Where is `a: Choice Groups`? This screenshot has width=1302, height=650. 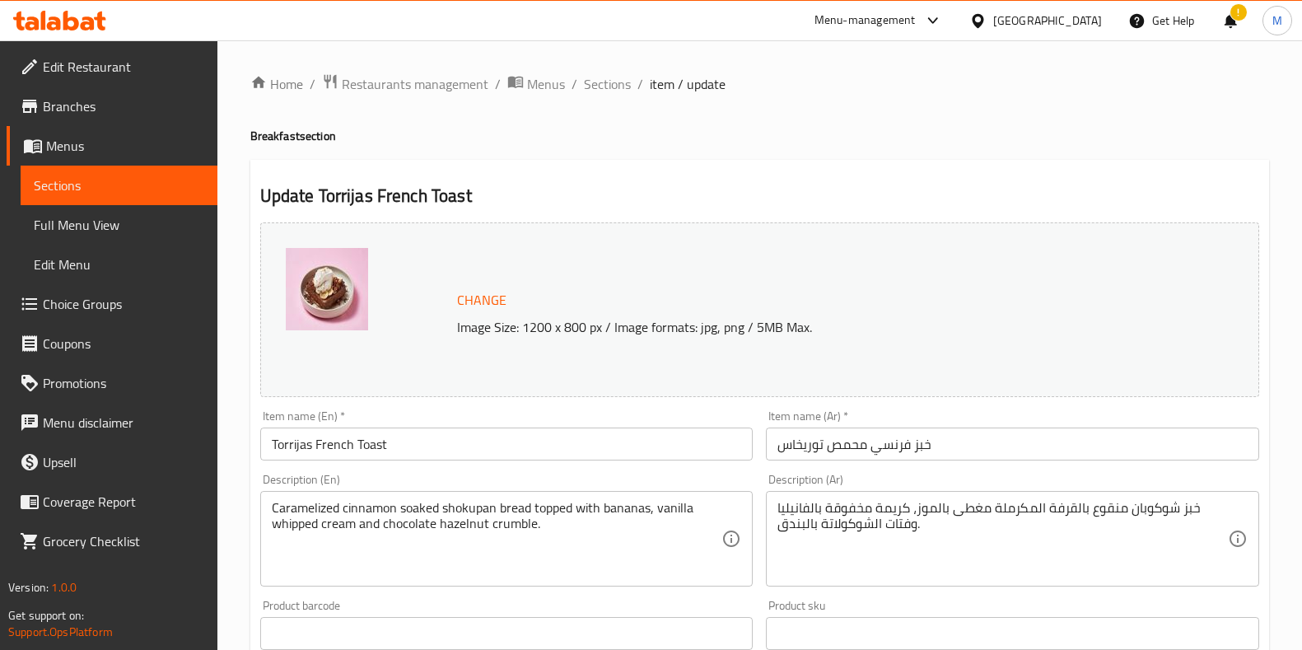
a: Choice Groups is located at coordinates (112, 304).